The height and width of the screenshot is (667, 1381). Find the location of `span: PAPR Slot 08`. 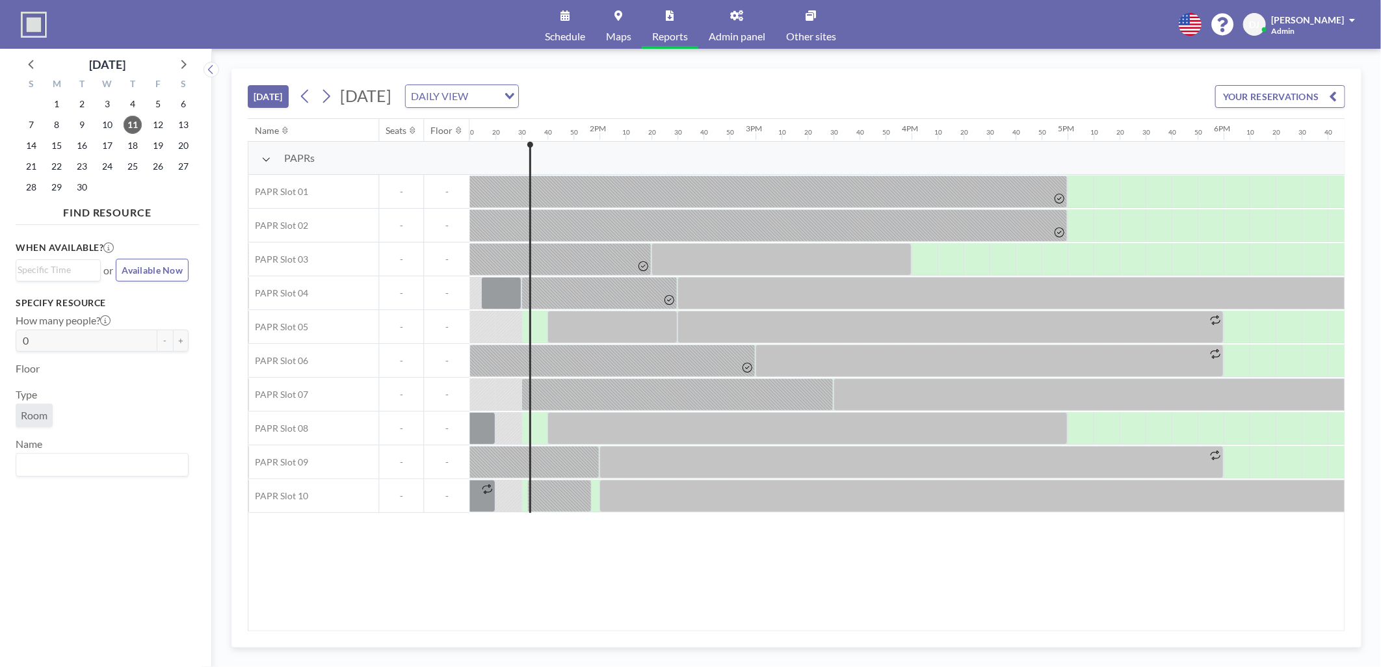

span: PAPR Slot 08 is located at coordinates (278, 428).